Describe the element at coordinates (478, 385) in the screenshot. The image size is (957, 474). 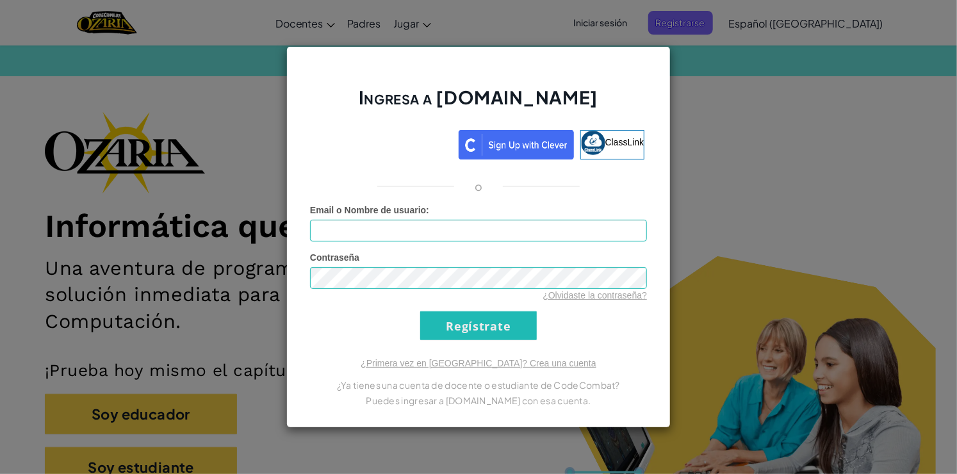
I see `p: ¿Ya tienes una cuenta de docente o estudiante de CodeCombat?` at that location.